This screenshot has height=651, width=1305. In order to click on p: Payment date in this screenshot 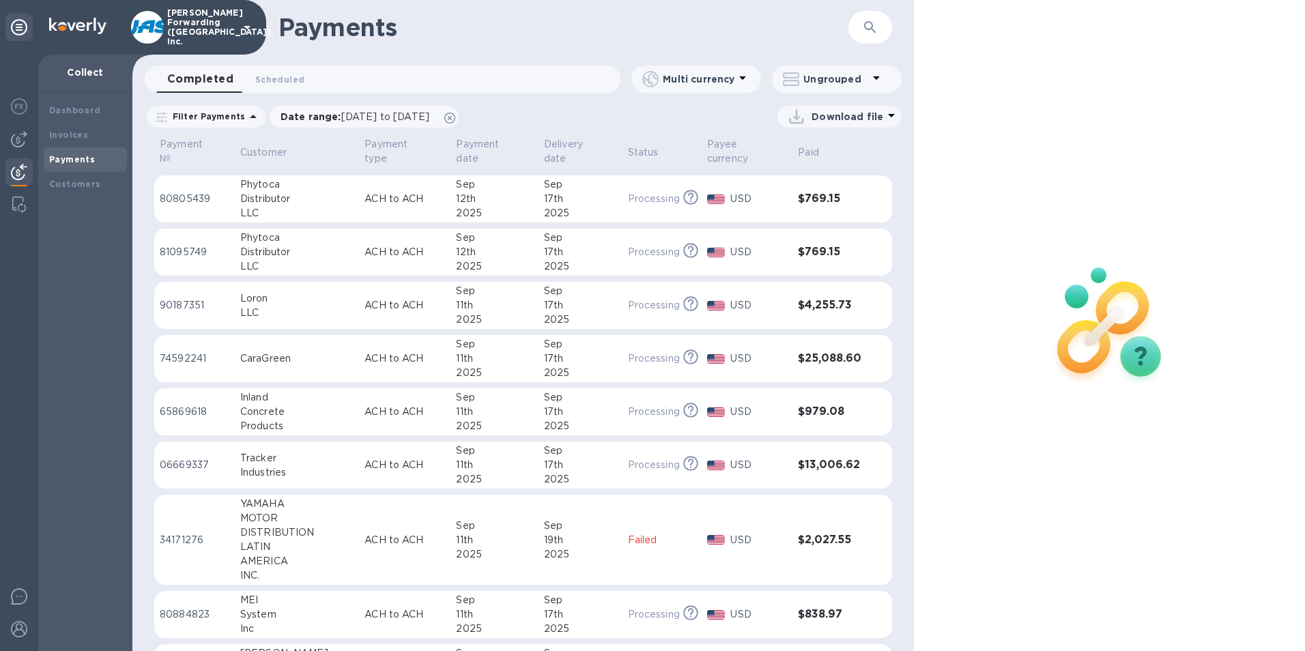, I will do `click(485, 151)`.